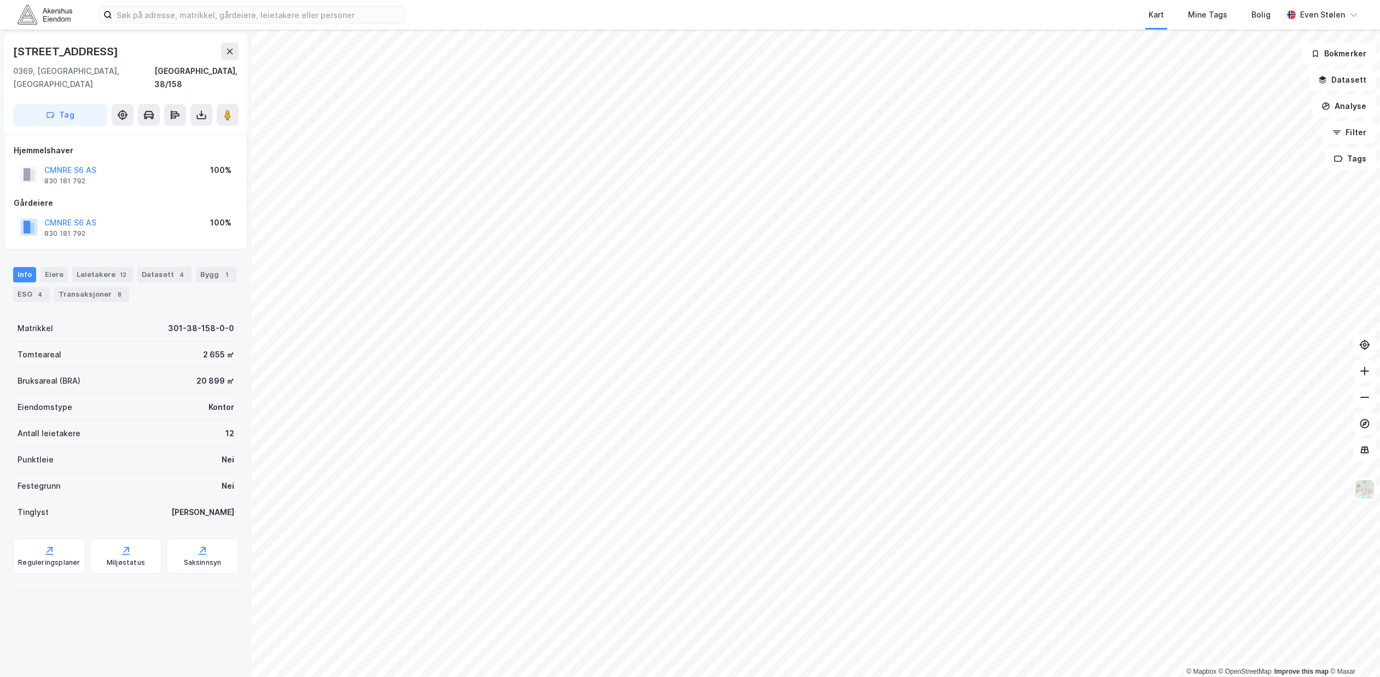 This screenshot has width=1380, height=677. What do you see at coordinates (216, 275) in the screenshot?
I see `div: Bygg` at bounding box center [216, 275].